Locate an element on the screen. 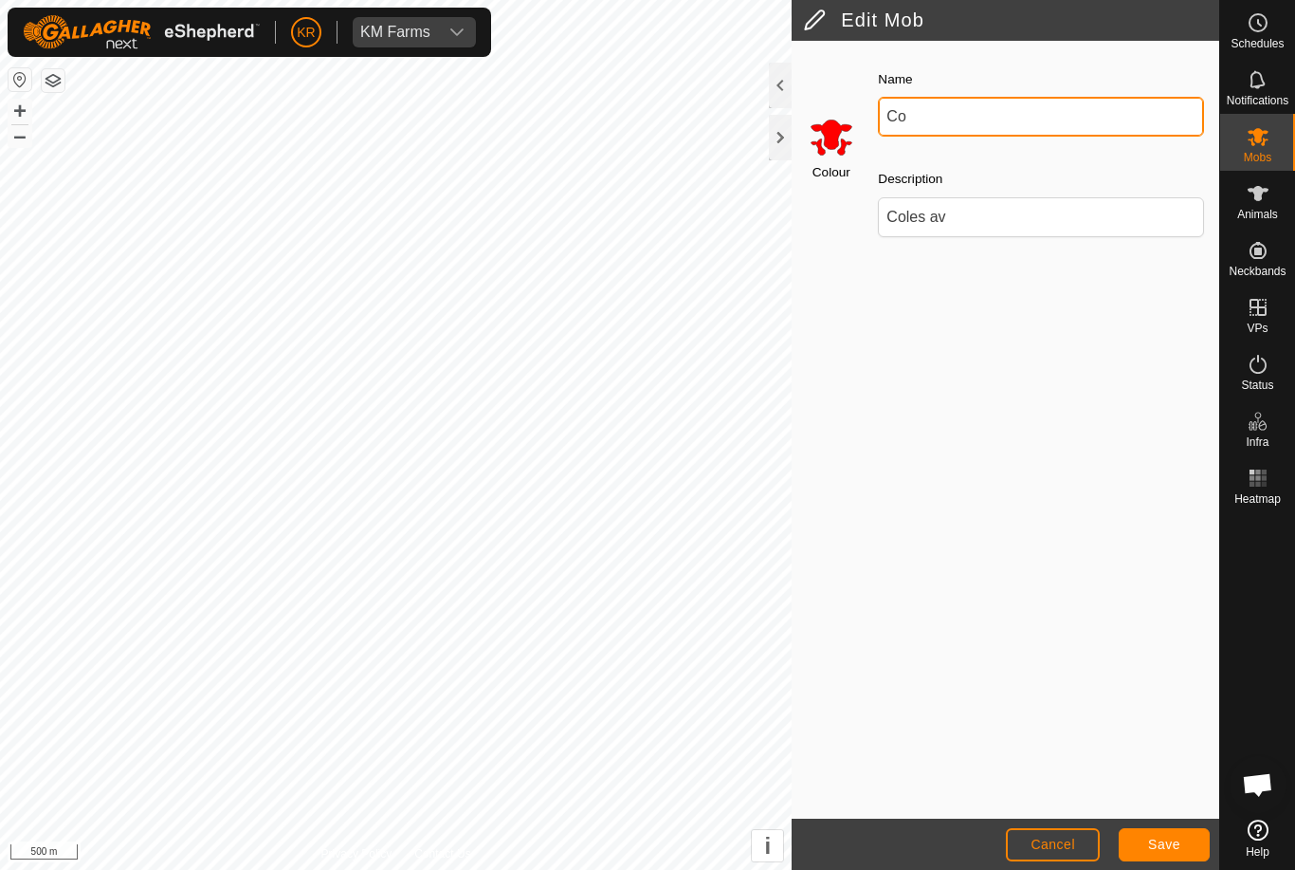 This screenshot has width=1295, height=870. a: Privacy Policy is located at coordinates (357, 853).